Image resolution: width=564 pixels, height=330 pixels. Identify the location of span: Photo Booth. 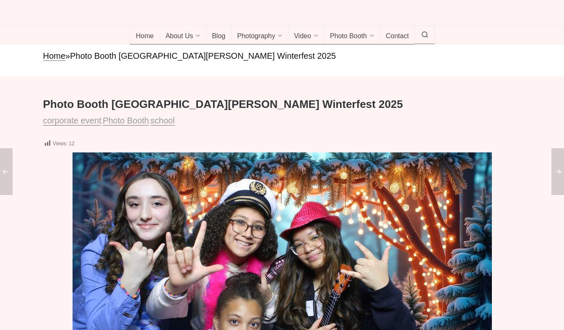
(349, 36).